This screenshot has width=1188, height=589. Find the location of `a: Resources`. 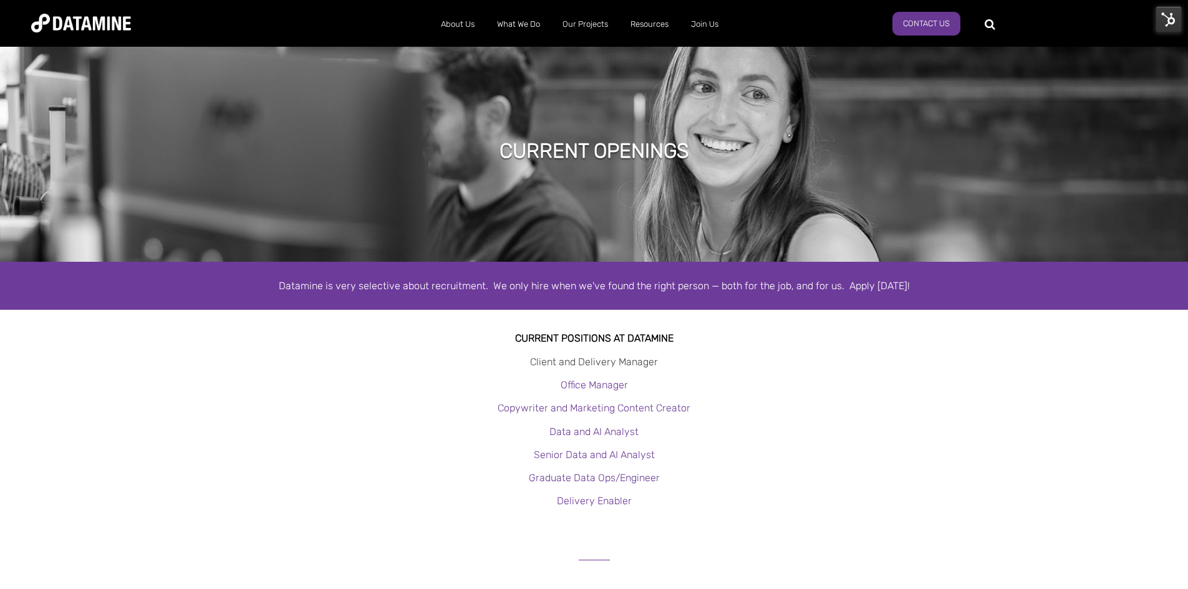

a: Resources is located at coordinates (649, 24).